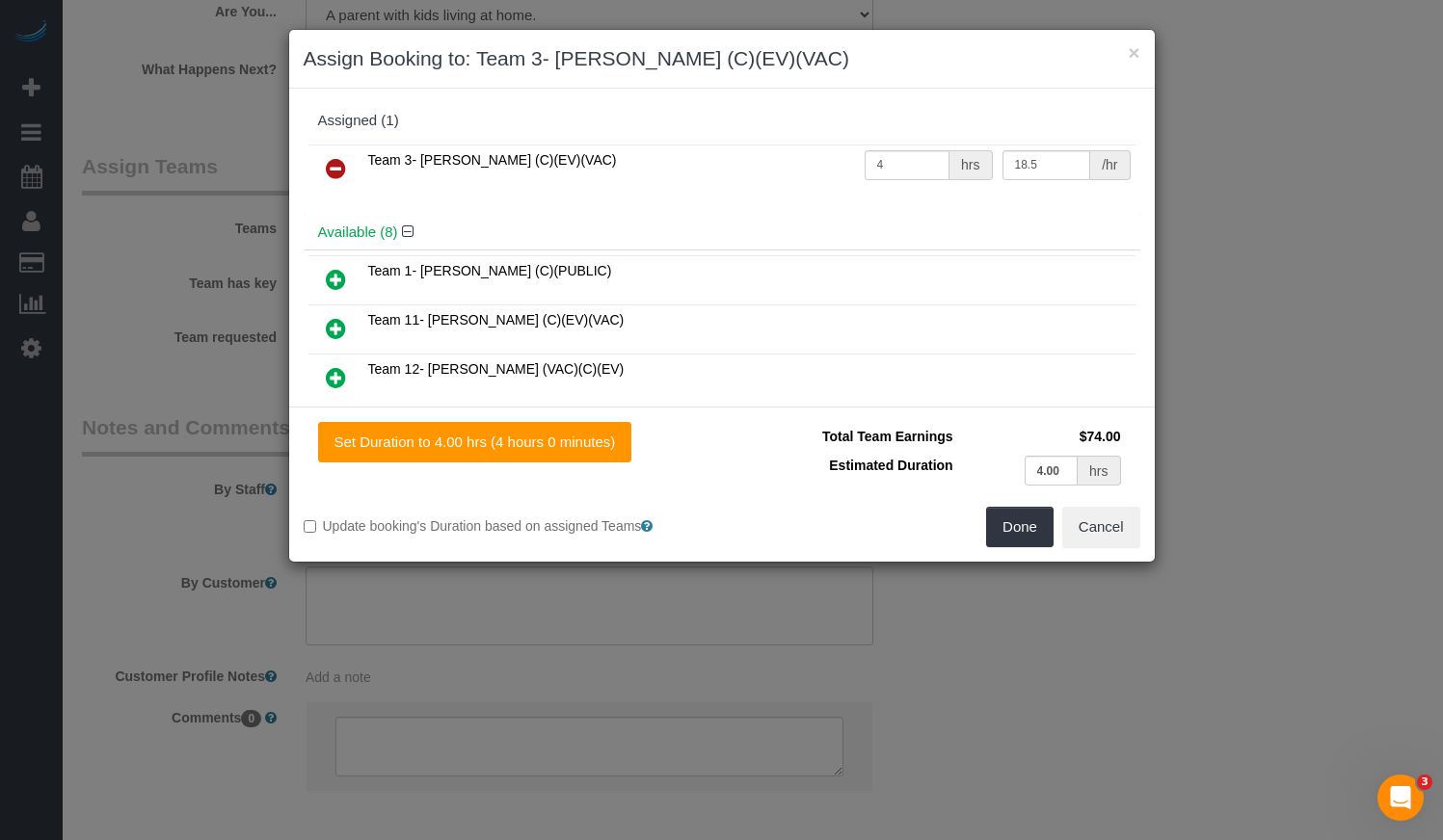 This screenshot has width=1443, height=840. Describe the element at coordinates (1425, 782) in the screenshot. I see `span: 3` at that location.